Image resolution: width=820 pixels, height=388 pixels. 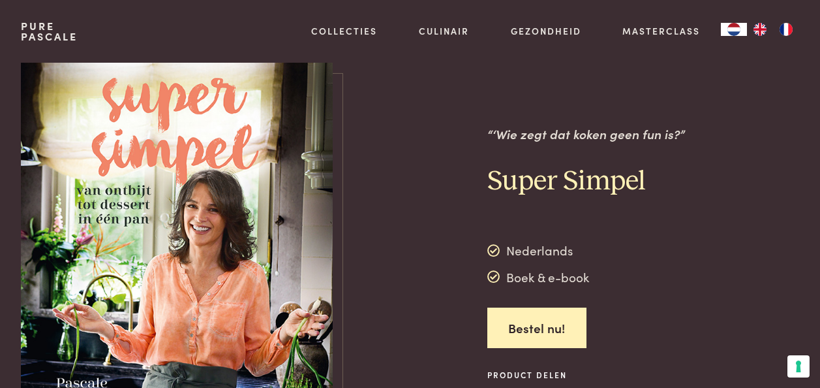 What do you see at coordinates (344, 31) in the screenshot?
I see `a: Collecties` at bounding box center [344, 31].